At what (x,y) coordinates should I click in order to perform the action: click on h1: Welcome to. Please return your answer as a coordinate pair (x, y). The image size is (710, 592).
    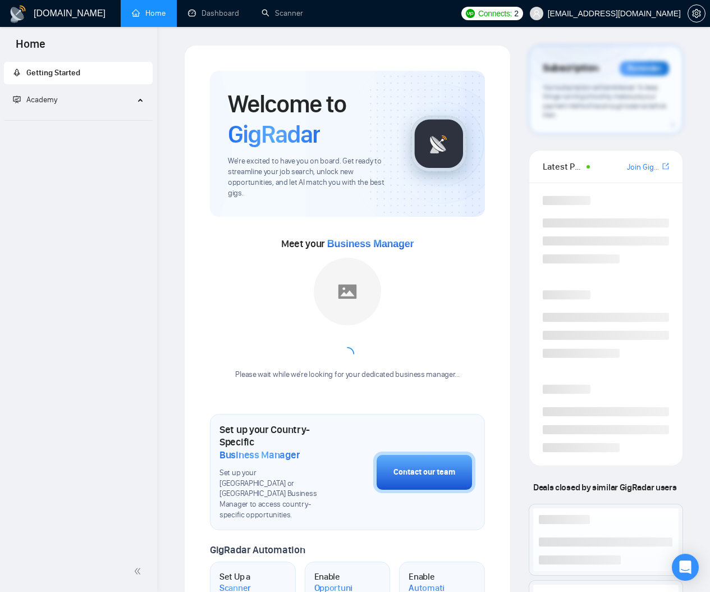
    Looking at the image, I should click on (311, 119).